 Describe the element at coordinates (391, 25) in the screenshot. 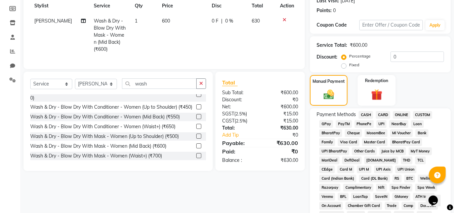

I see `input: Enter Offer / Coupon Code` at that location.